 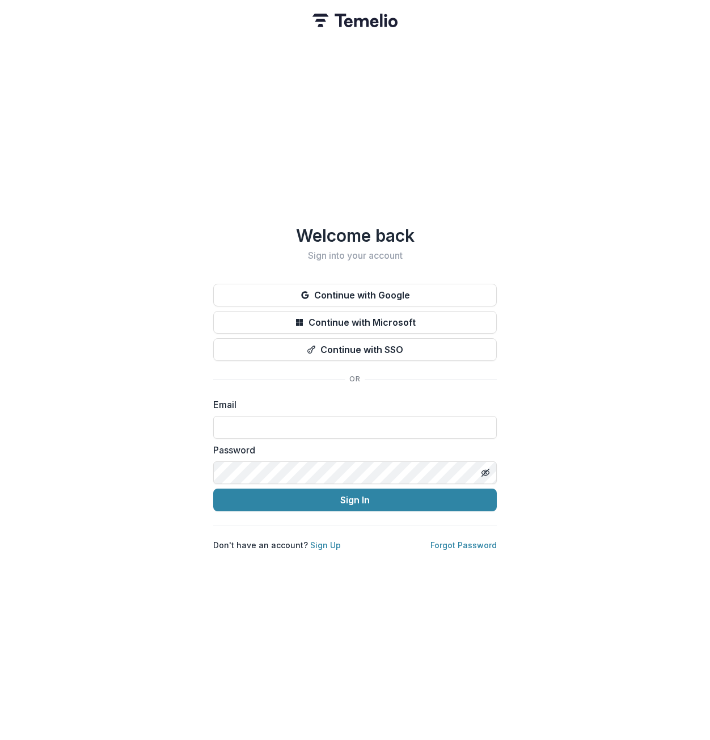 What do you see at coordinates (355, 235) in the screenshot?
I see `h1: Welcome back` at bounding box center [355, 235].